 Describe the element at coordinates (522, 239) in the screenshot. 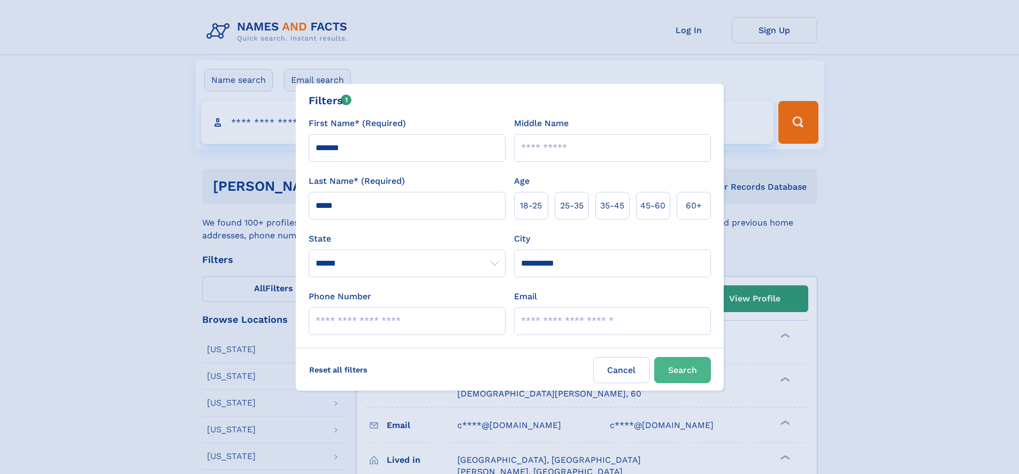

I see `label: City` at that location.